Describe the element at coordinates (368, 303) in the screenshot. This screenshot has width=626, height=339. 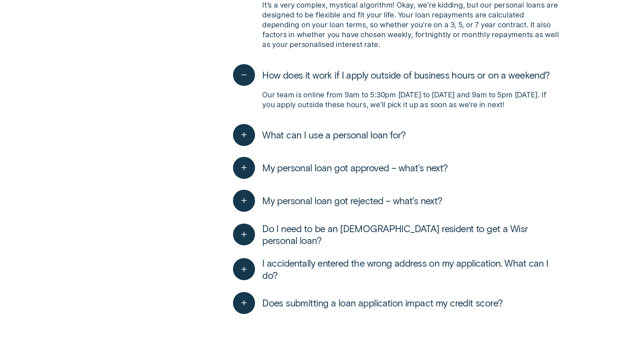
I see `button: Does submitting a loan application impact my credit score?` at that location.